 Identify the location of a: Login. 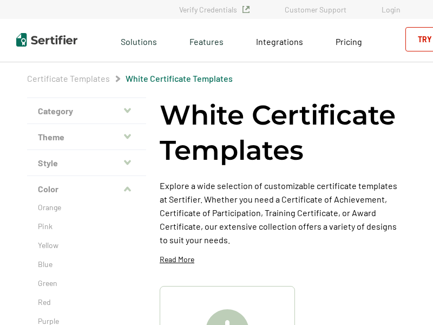
(391, 9).